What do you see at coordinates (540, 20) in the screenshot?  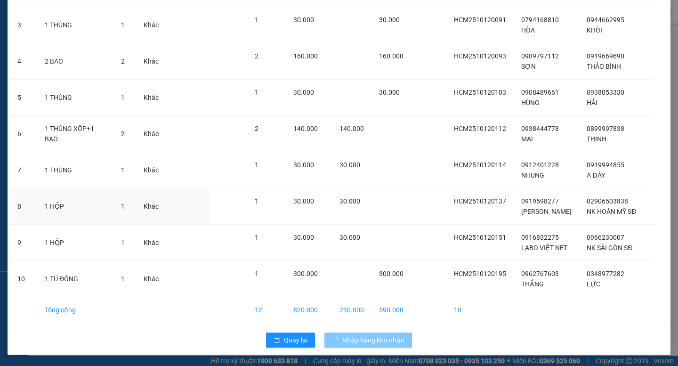 I see `span: 0794168810` at bounding box center [540, 20].